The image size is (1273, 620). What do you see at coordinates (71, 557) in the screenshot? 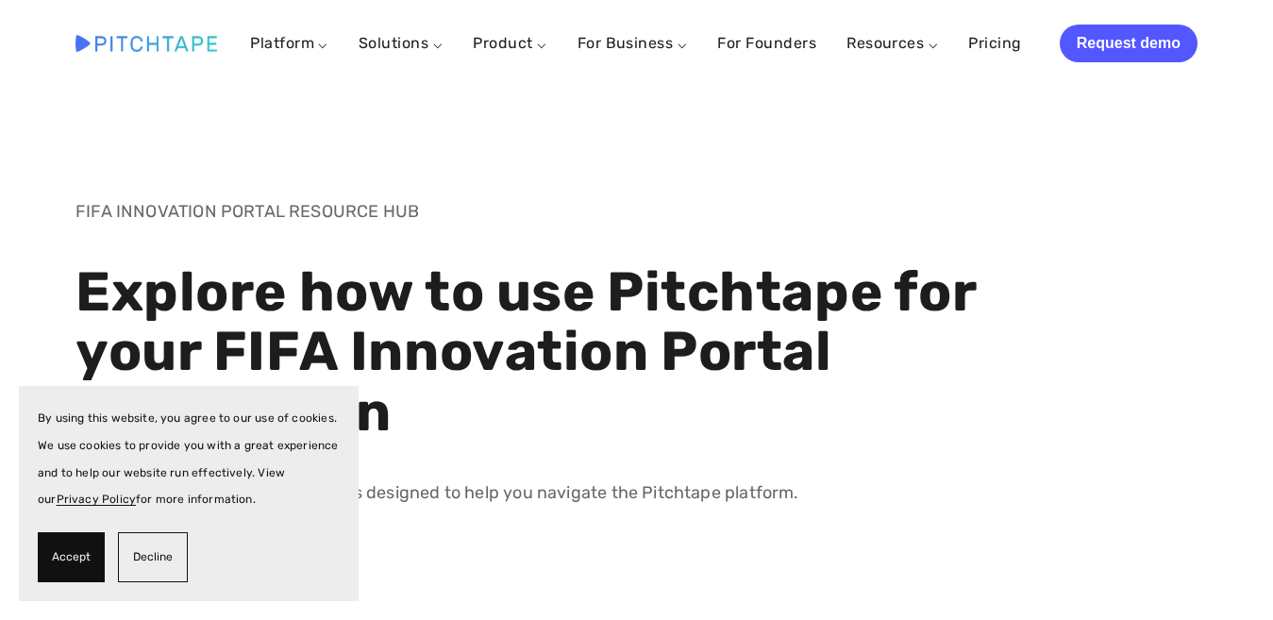
I see `span: Accept` at bounding box center [71, 557].